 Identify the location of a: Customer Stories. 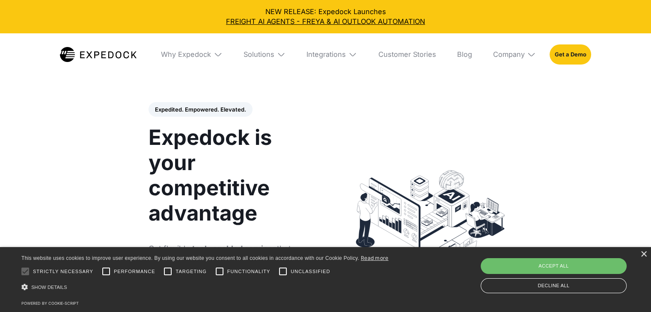
(407, 54).